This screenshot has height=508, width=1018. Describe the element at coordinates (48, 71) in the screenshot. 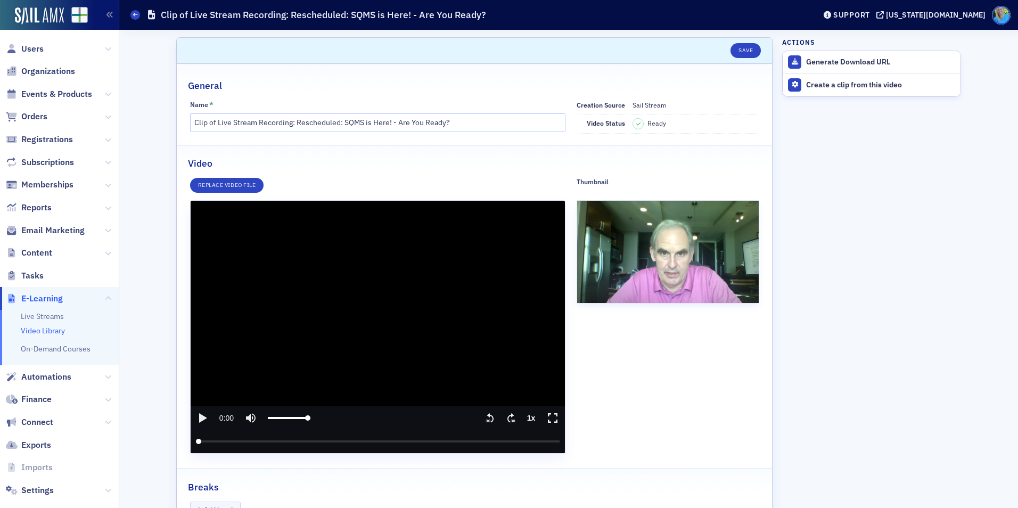

I see `span: Organizations` at that location.